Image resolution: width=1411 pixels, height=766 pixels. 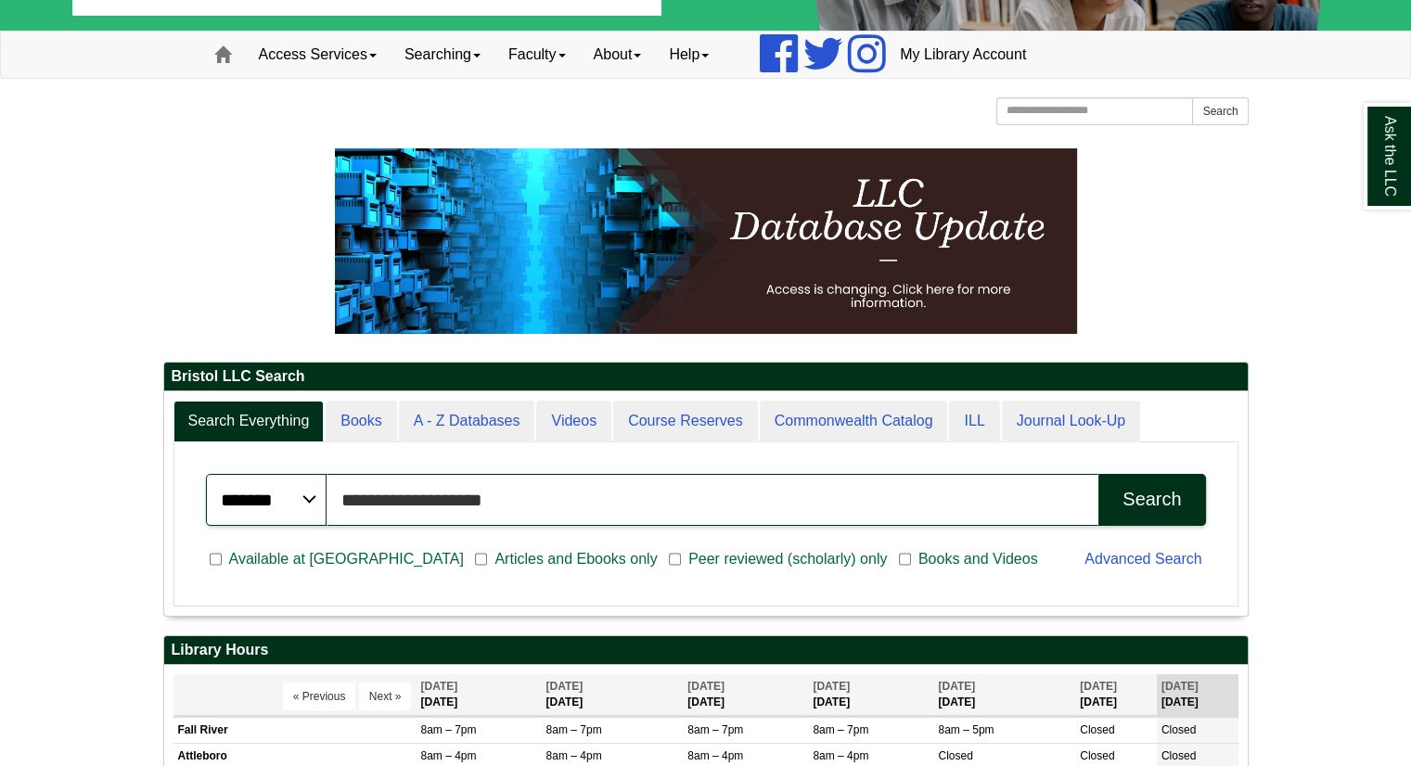 What do you see at coordinates (688, 55) in the screenshot?
I see `a: Help` at bounding box center [688, 55].